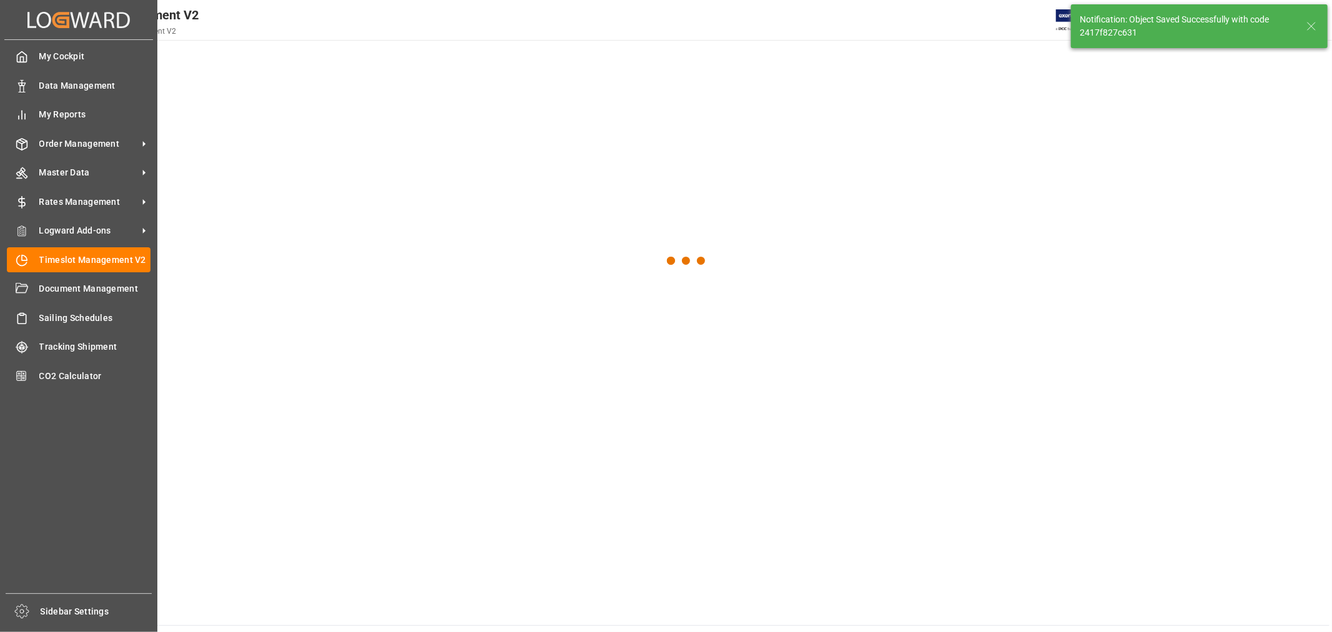 The image size is (1332, 632). I want to click on a: My Reports, so click(79, 114).